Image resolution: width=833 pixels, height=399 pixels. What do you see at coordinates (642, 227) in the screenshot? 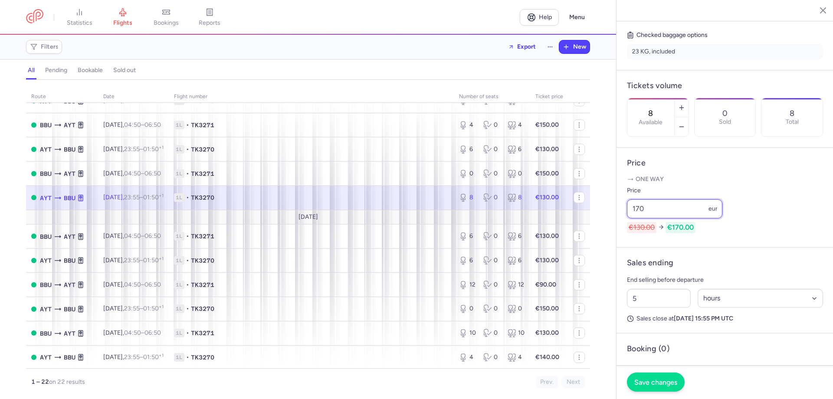
I see `span: €130.00` at bounding box center [642, 227].